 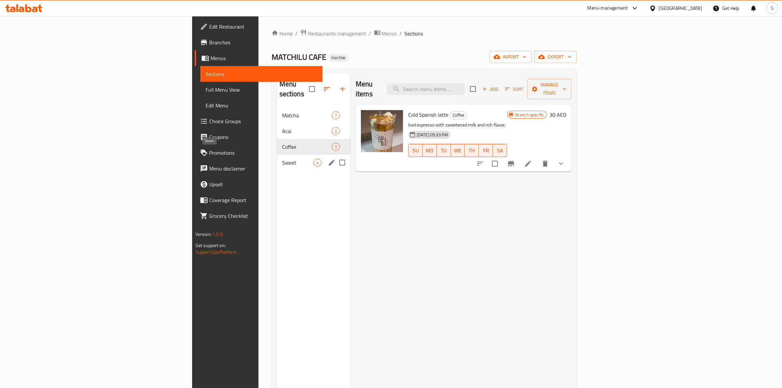 What do you see at coordinates (561, 164) in the screenshot?
I see `button: show more` at bounding box center [561, 164].